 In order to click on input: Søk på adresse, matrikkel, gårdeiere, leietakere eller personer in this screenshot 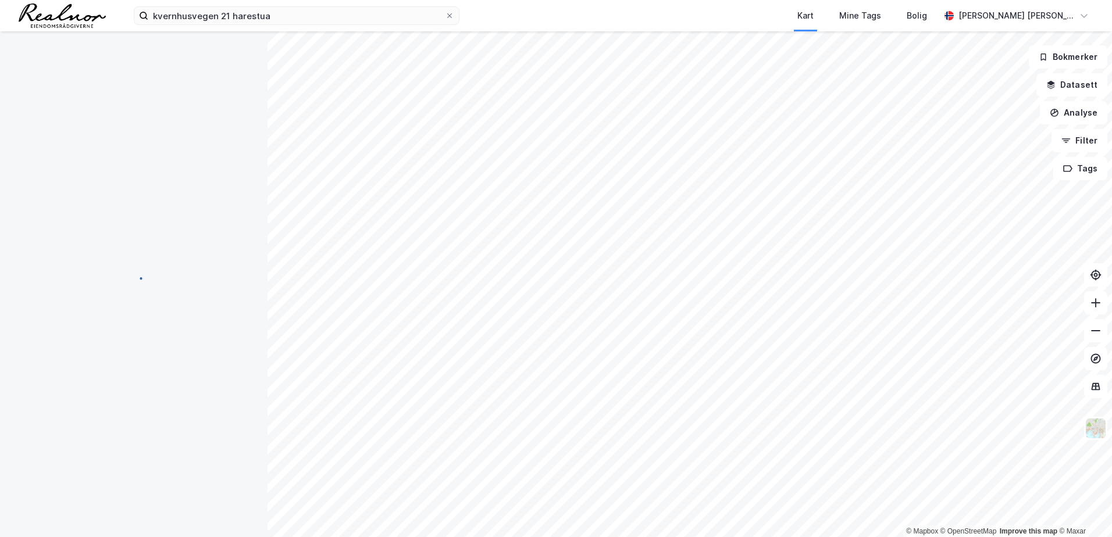, I will do `click(297, 16)`.